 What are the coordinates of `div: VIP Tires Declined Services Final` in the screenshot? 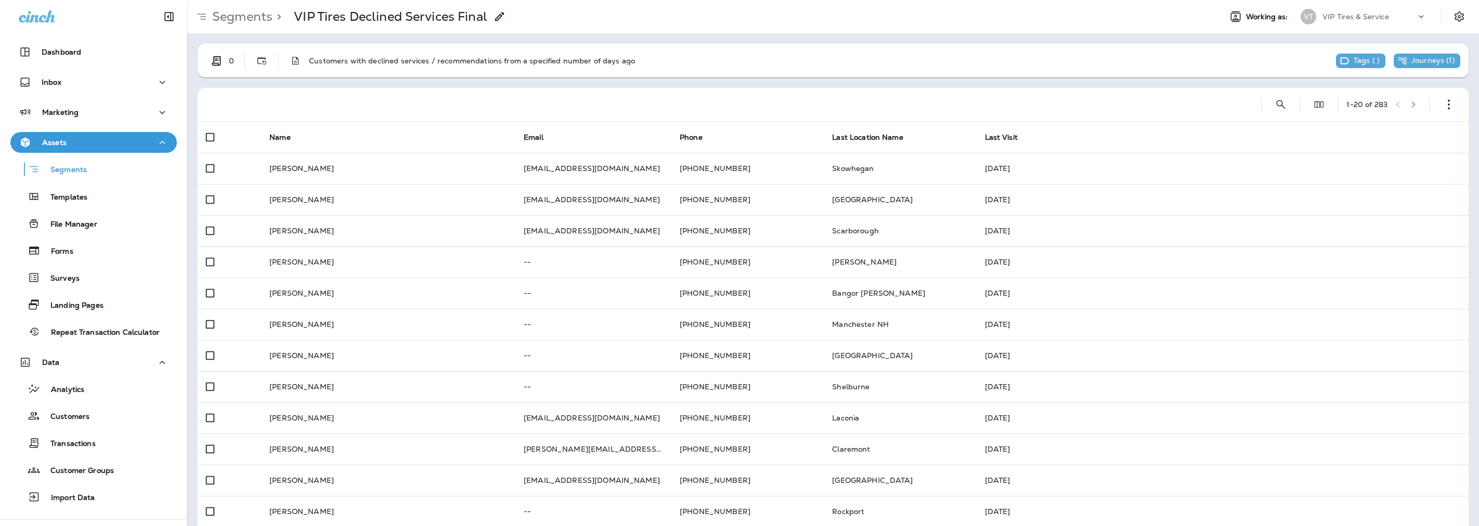 It's located at (390, 17).